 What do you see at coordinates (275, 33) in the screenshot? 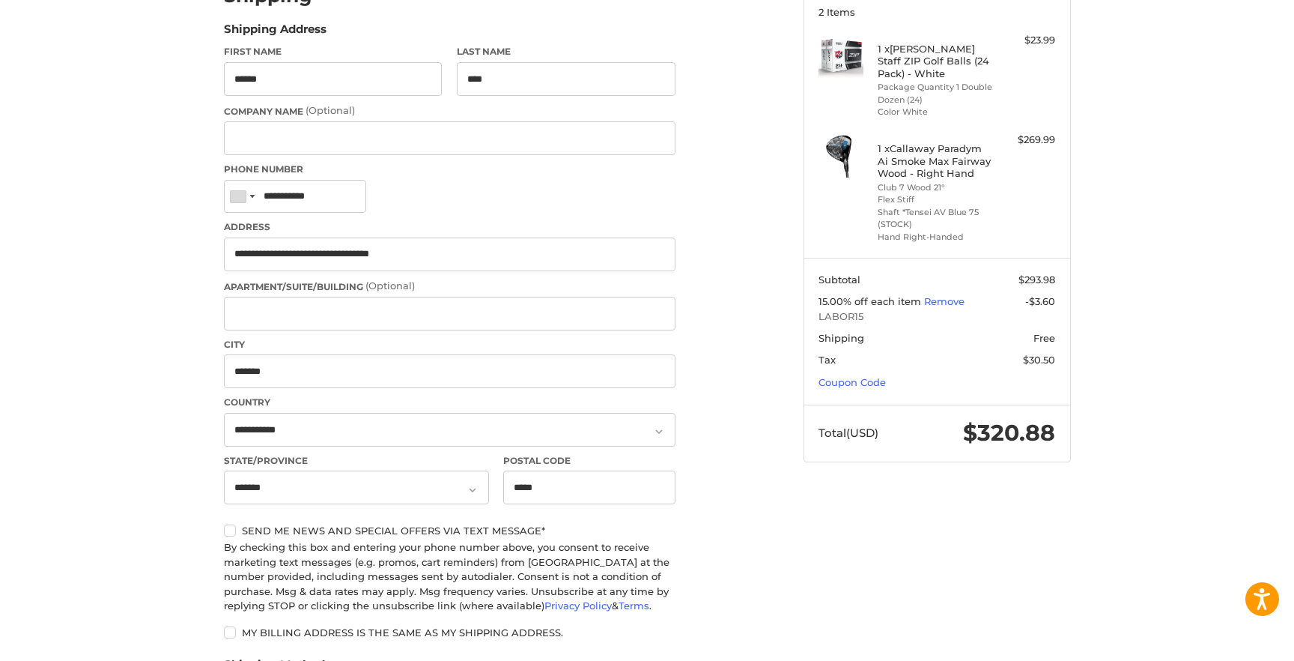
I see `legend: Shipping Address` at bounding box center [275, 33].